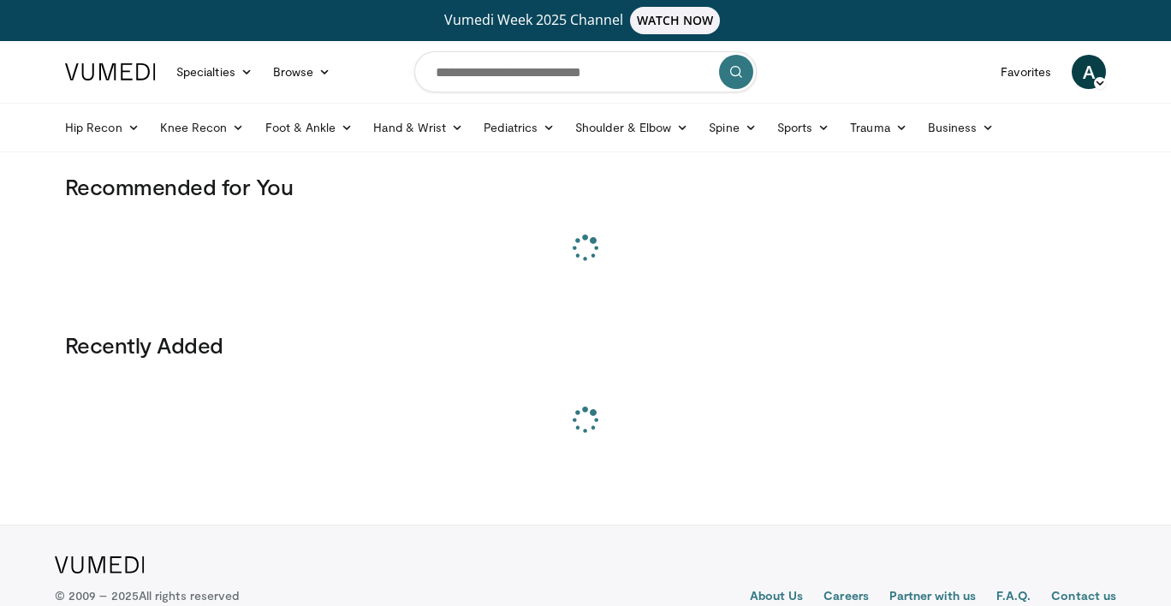 This screenshot has width=1171, height=606. I want to click on input: Search topics, interventions, so click(586, 72).